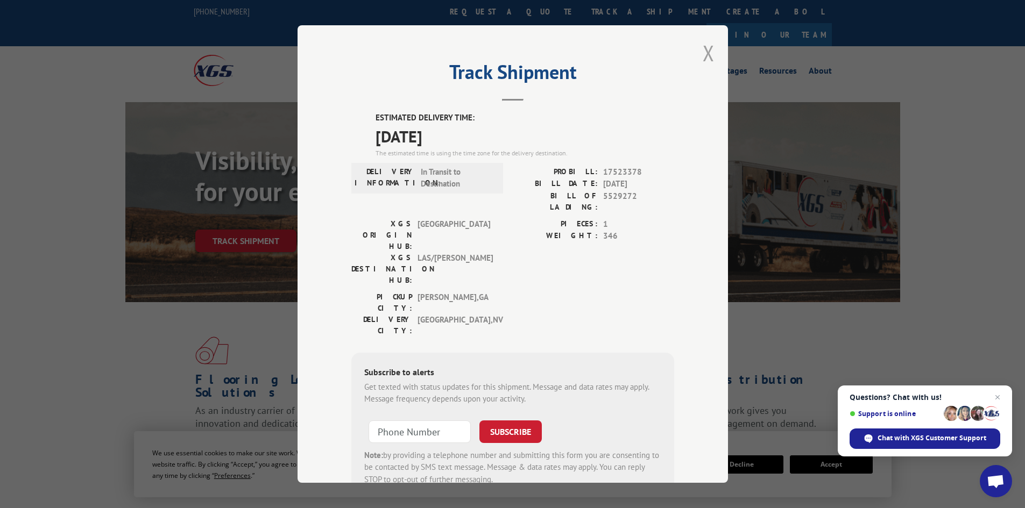 The height and width of the screenshot is (508, 1025). What do you see at coordinates (381, 235) in the screenshot?
I see `label: XGS ORIGIN HUB:` at bounding box center [381, 235].